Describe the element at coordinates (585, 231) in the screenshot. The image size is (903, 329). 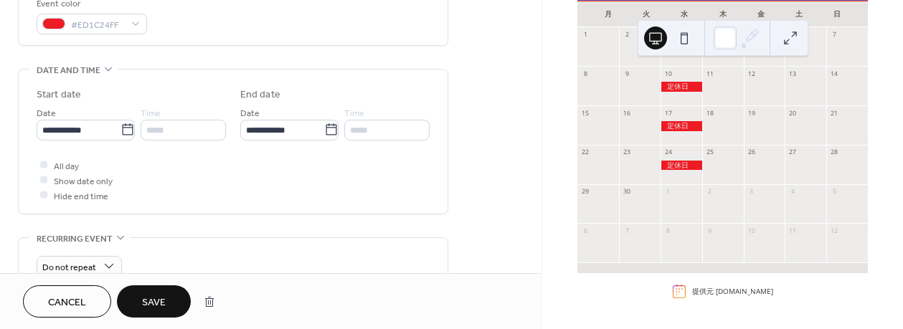
I see `div: 6` at that location.